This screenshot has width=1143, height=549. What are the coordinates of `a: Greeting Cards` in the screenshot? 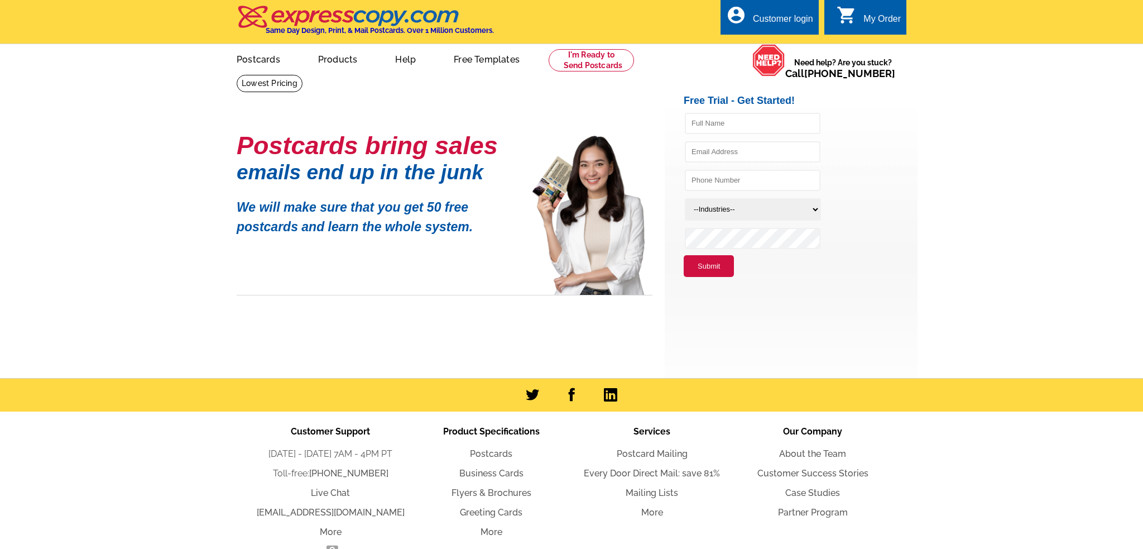 It's located at (491, 512).